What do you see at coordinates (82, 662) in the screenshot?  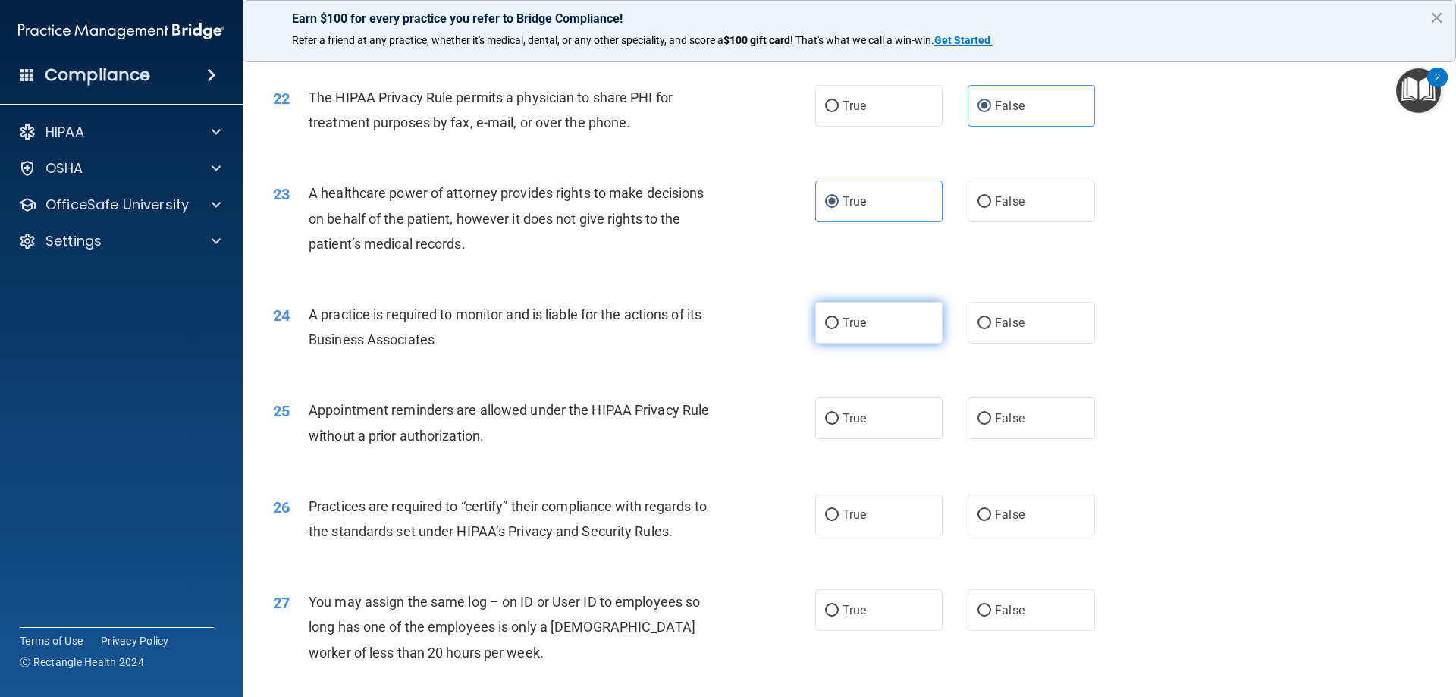 I see `span: Ⓒ Rectangle Health 2024` at bounding box center [82, 662].